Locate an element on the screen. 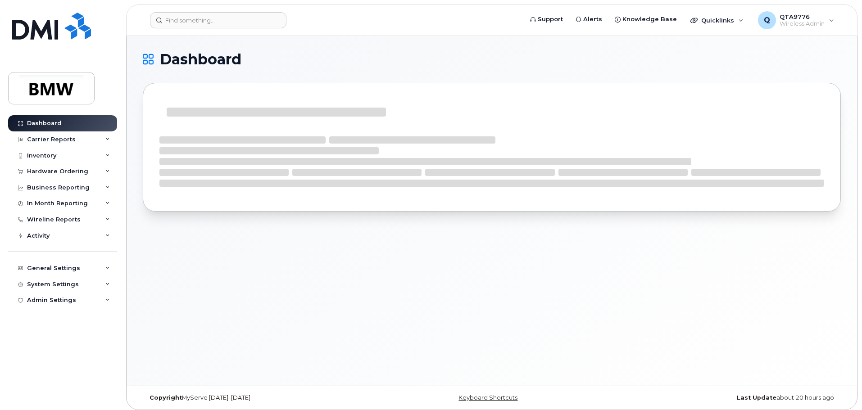 The width and height of the screenshot is (862, 410). strong: Copyright is located at coordinates (166, 398).